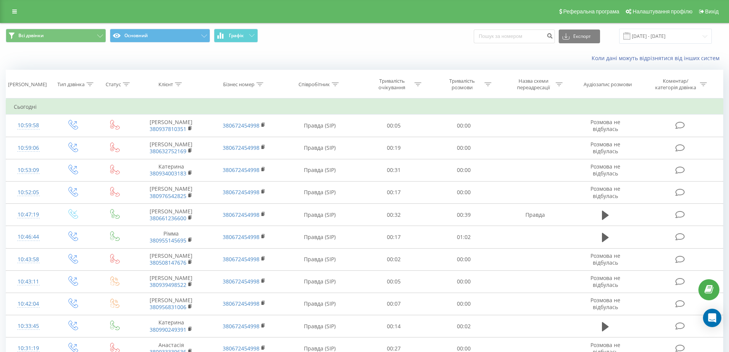 This screenshot has width=729, height=352. Describe the element at coordinates (168, 284) in the screenshot. I see `a: 380939498522` at that location.